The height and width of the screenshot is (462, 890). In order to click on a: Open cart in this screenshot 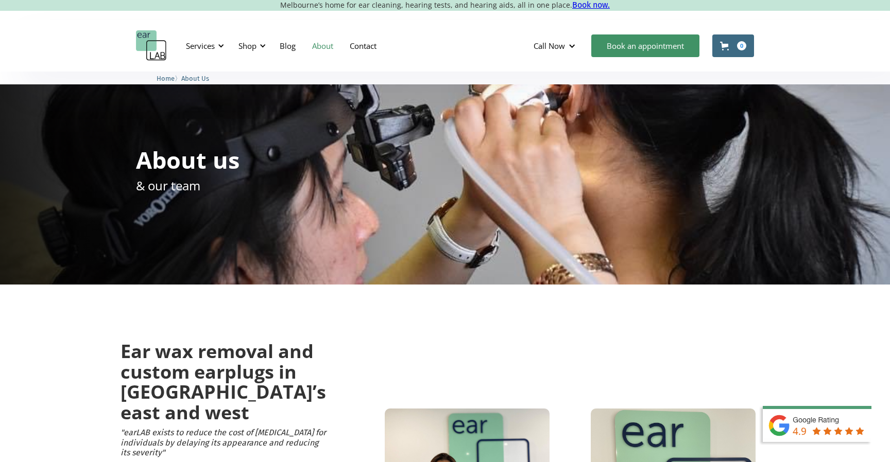, I will do `click(733, 46)`.